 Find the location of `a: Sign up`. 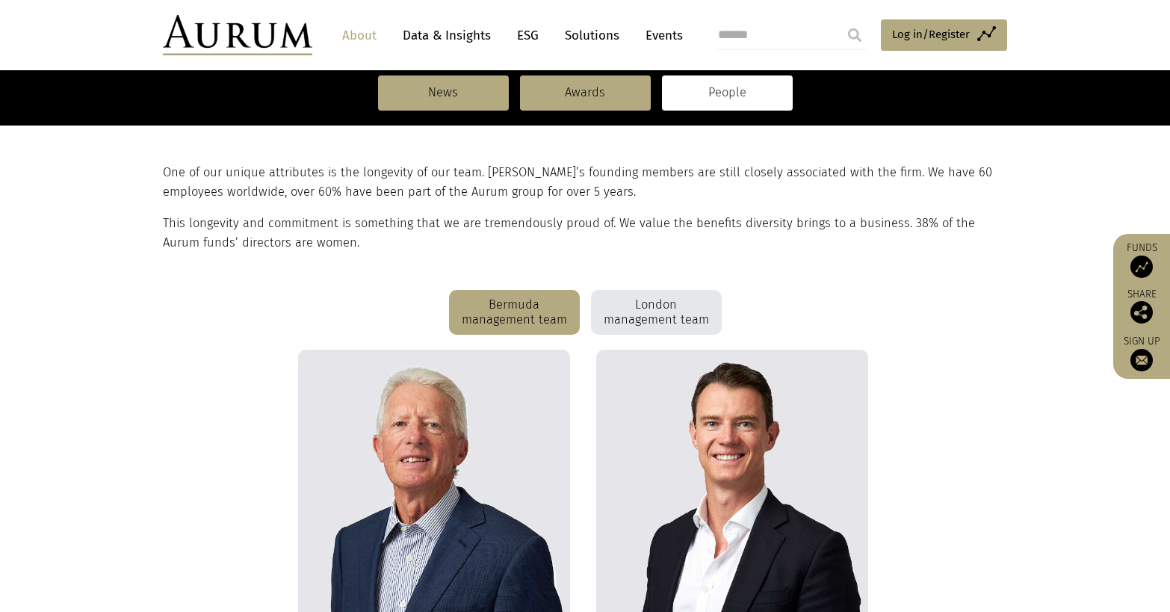

a: Sign up is located at coordinates (1141, 353).